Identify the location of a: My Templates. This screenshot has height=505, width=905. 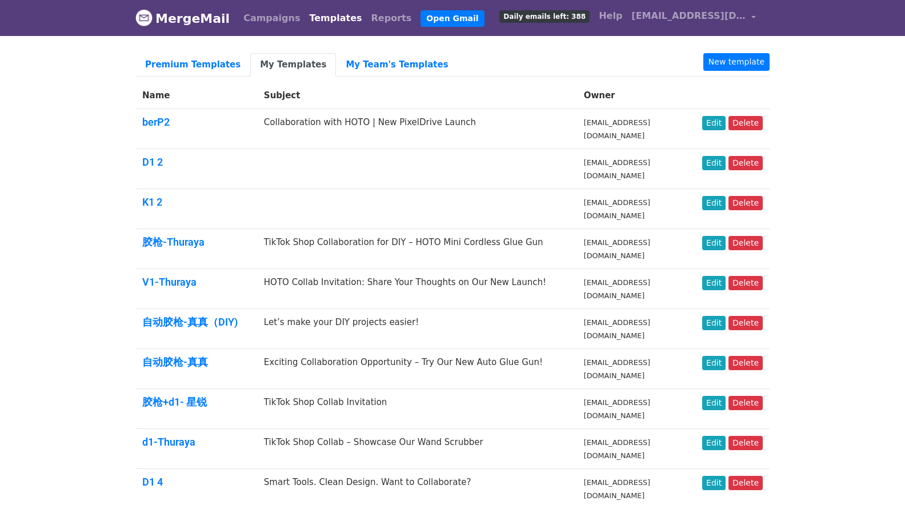
(293, 65).